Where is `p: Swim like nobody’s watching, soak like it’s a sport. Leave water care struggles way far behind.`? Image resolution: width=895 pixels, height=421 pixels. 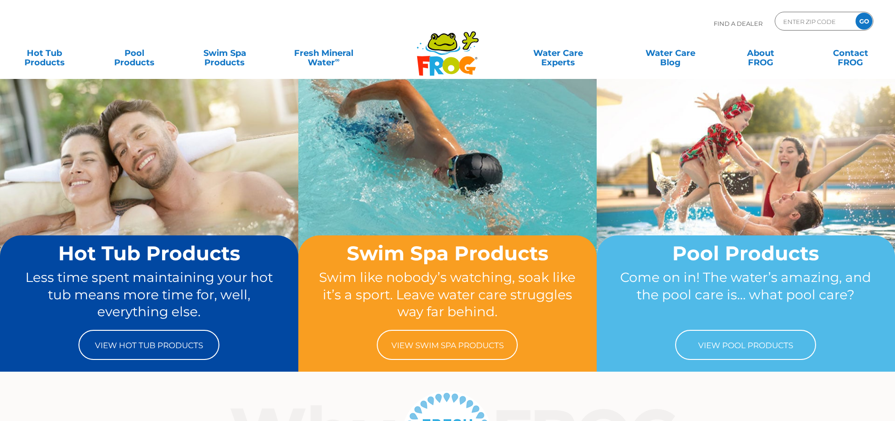 p: Swim like nobody’s watching, soak like it’s a sport. Leave water care struggles way far behind. is located at coordinates (447, 294).